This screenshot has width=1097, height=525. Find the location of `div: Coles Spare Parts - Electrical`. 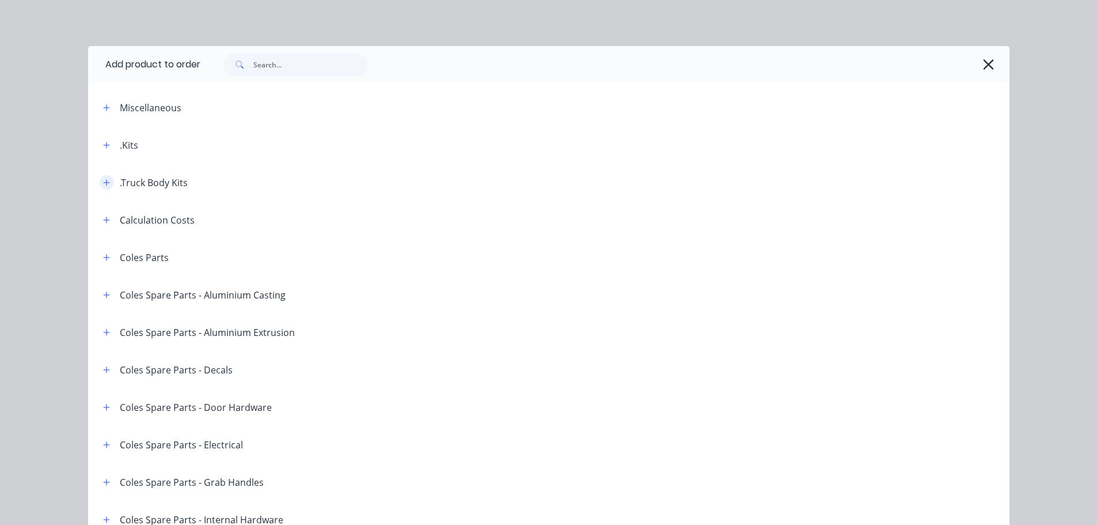

div: Coles Spare Parts - Electrical is located at coordinates (181, 445).